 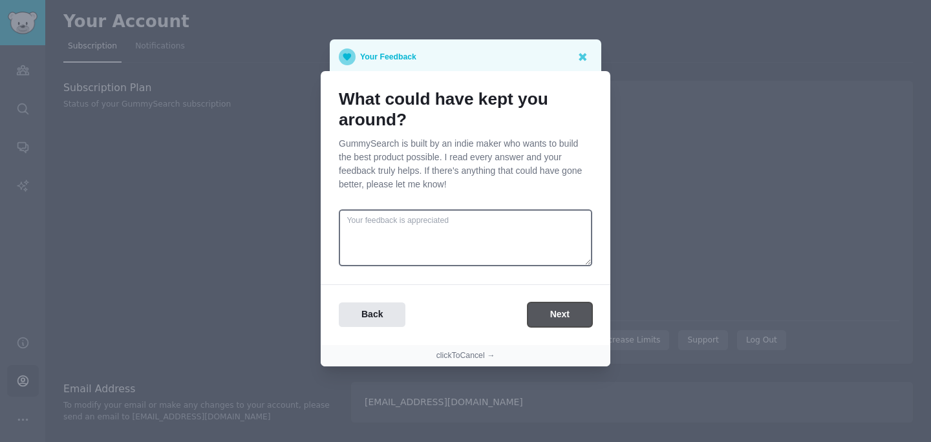 What do you see at coordinates (466, 356) in the screenshot?
I see `button: clickToCancel →` at bounding box center [466, 356].